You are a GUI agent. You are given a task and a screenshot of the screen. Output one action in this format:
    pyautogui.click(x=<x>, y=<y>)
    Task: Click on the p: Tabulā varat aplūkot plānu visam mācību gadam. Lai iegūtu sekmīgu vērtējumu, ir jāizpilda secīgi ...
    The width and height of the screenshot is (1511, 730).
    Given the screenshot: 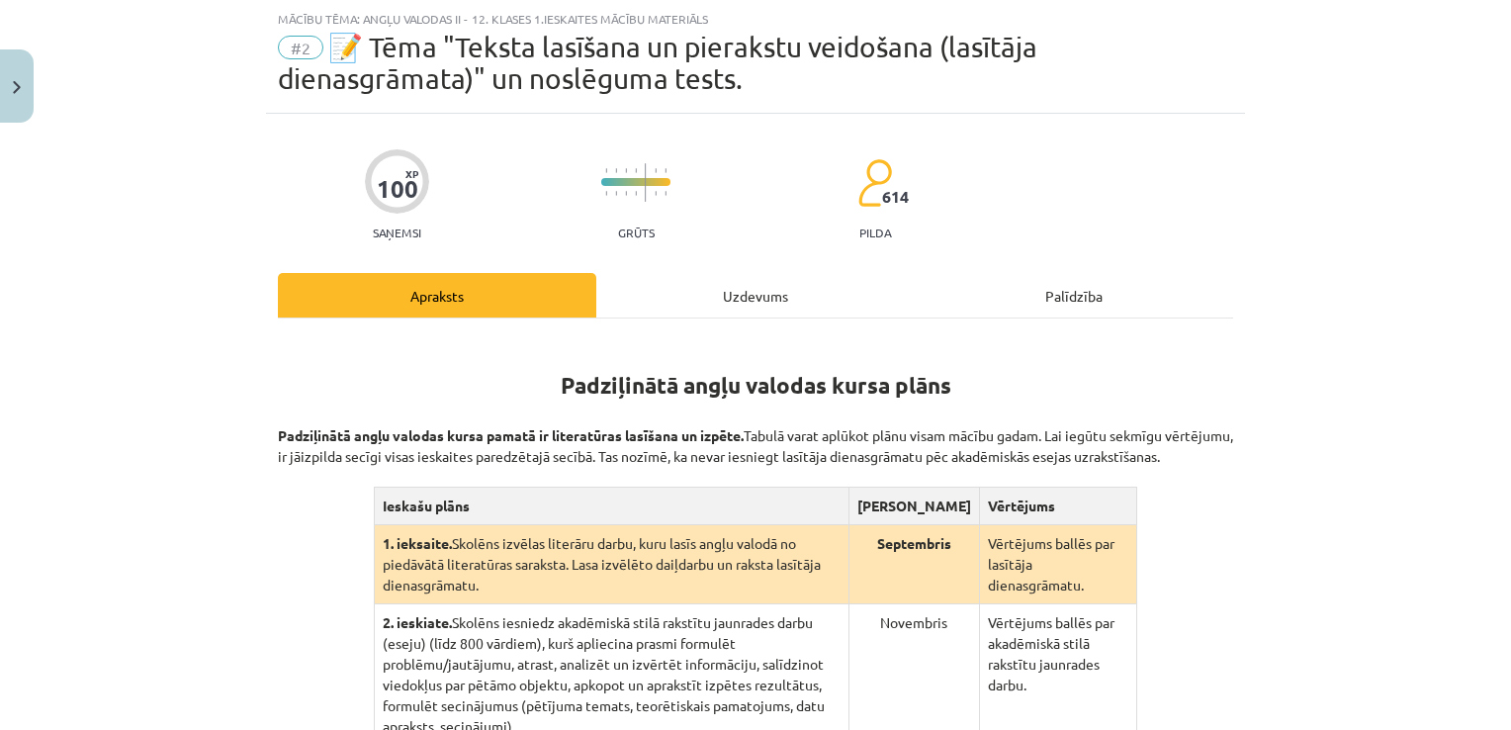 What is the action you would take?
    pyautogui.click(x=756, y=435)
    